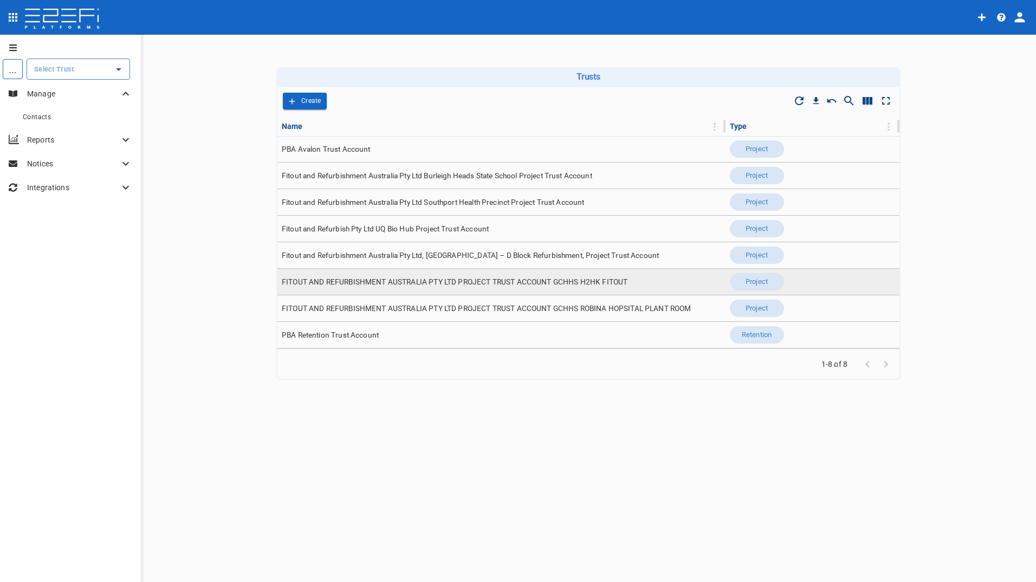 The height and width of the screenshot is (582, 1036). What do you see at coordinates (454, 282) in the screenshot?
I see `span: FITOUT AND REFURBISHMENT AUSTRALIA PTY LTD PROJECT TRUST ACCOUNT GCHHS H2HK FITOUT` at bounding box center [454, 282].